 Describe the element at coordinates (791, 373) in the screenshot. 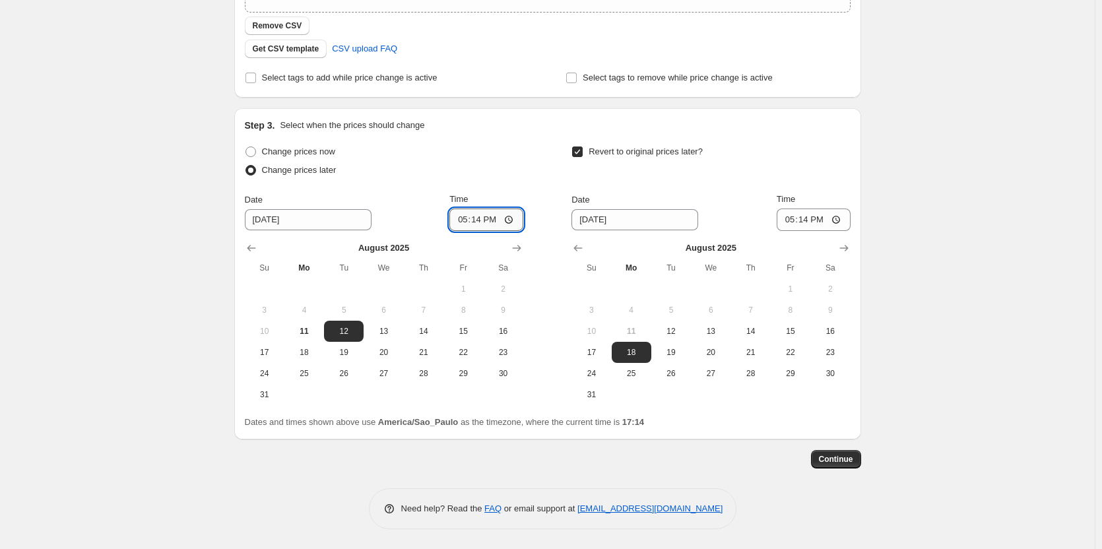

I see `span: 29` at that location.